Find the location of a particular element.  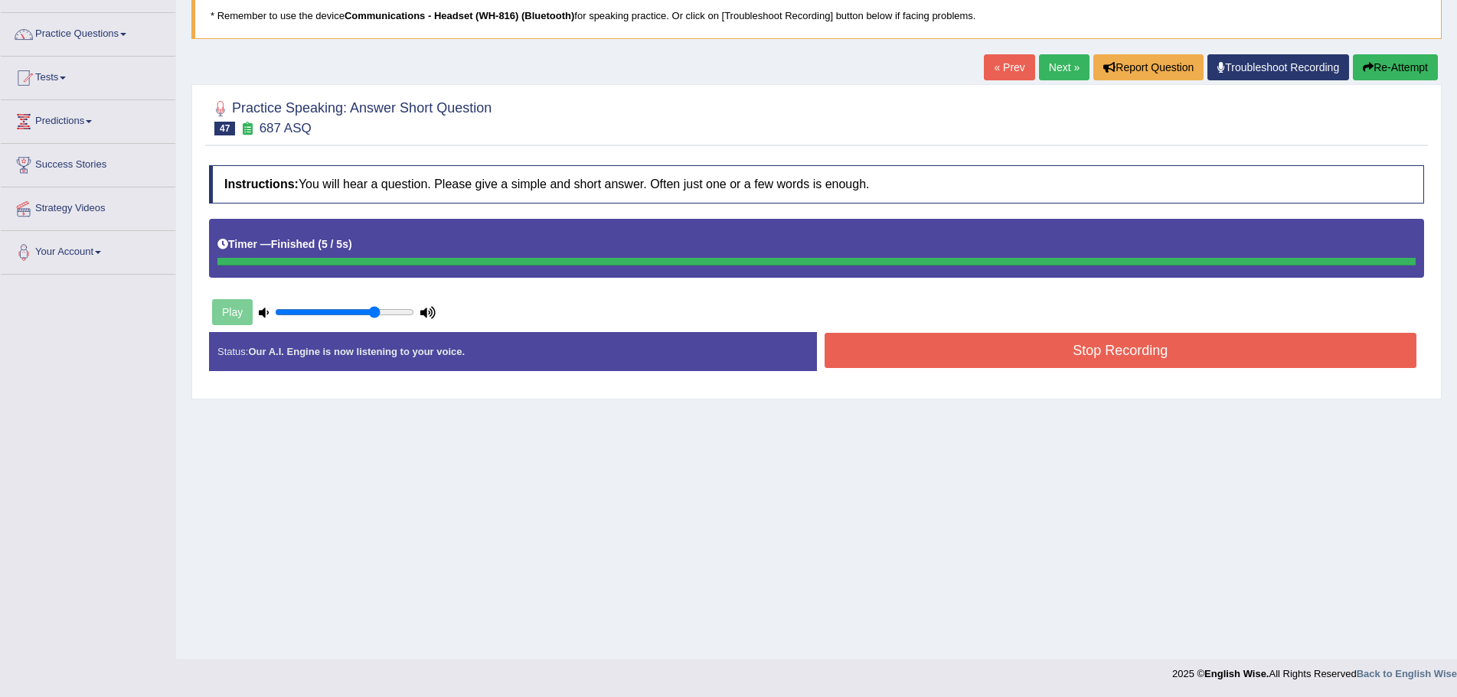

a: Tests is located at coordinates (88, 76).